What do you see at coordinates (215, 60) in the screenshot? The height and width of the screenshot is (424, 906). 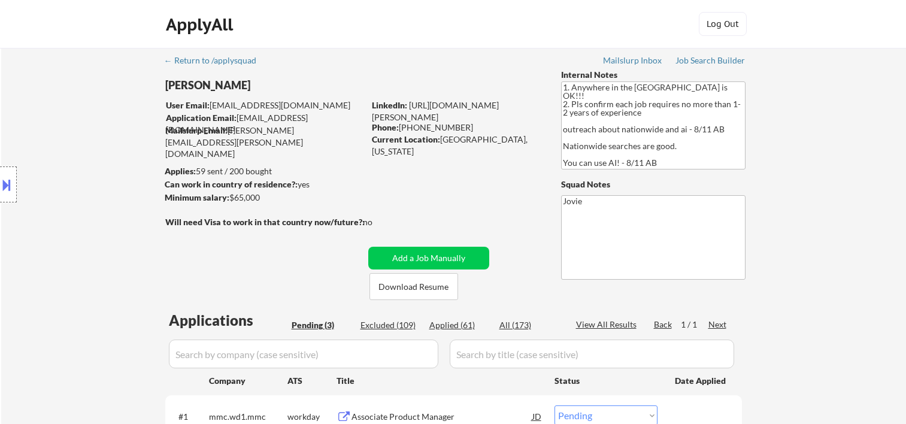 I see `div: ← Return to /applysquad` at bounding box center [215, 60].